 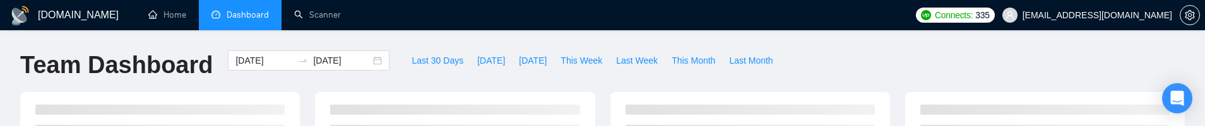 I want to click on span: Last Month, so click(x=751, y=61).